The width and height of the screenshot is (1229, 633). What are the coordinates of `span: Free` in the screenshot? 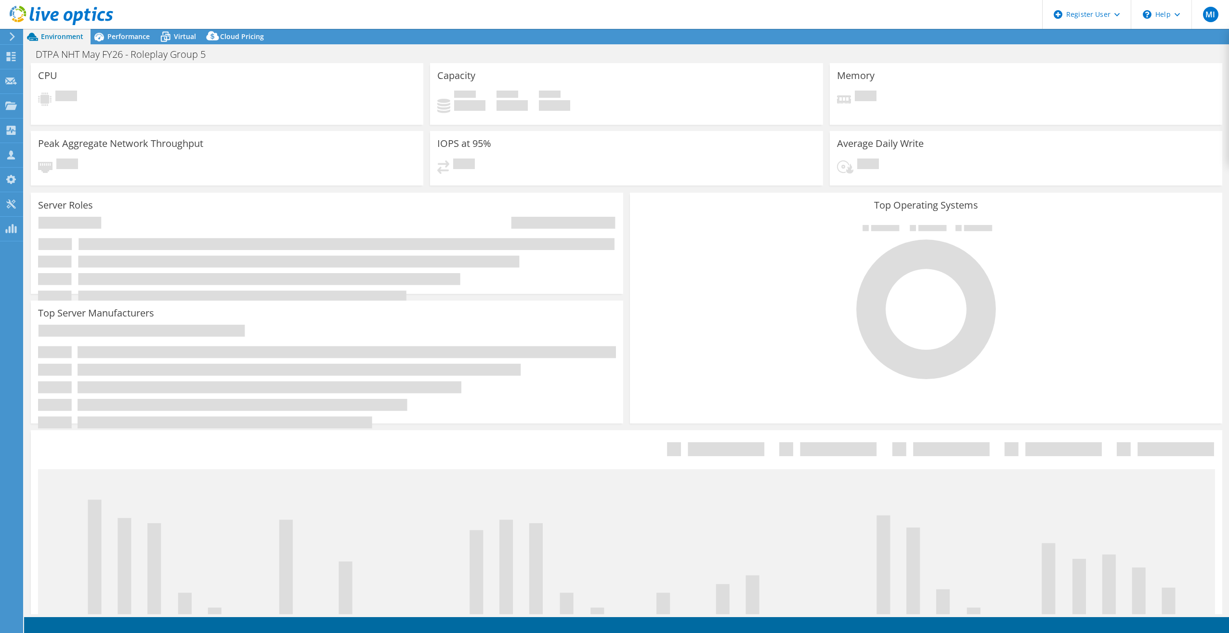 It's located at (507, 95).